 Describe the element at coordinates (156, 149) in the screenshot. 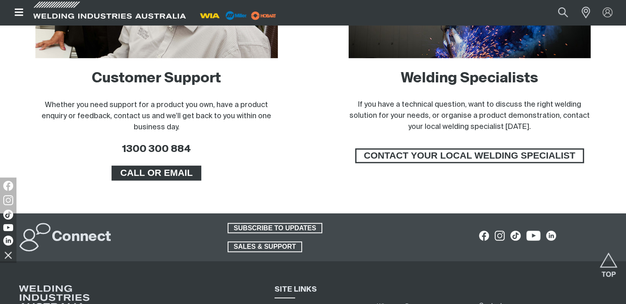

I see `a: 1300 300 884` at that location.